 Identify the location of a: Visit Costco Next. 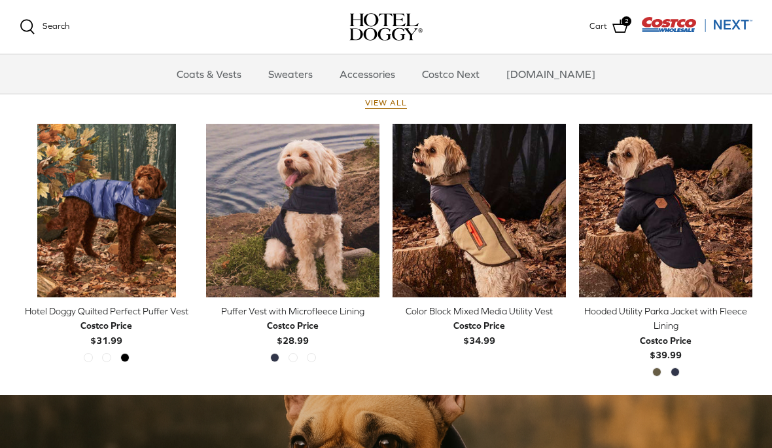
(697, 29).